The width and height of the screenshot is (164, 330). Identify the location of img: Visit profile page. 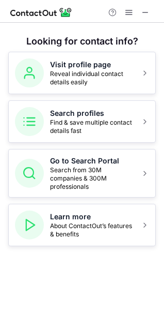
(29, 73).